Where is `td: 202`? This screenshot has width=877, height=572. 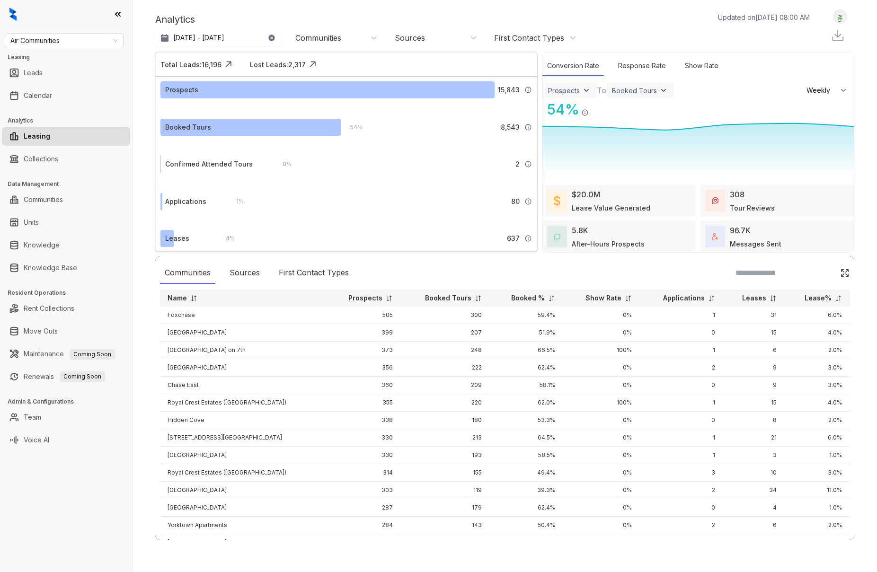 td: 202 is located at coordinates (445, 543).